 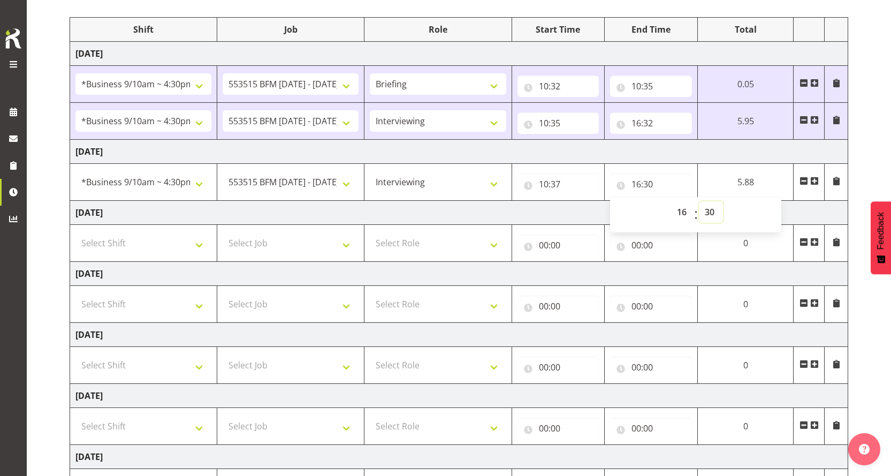 I want to click on div: Start Time, so click(x=558, y=29).